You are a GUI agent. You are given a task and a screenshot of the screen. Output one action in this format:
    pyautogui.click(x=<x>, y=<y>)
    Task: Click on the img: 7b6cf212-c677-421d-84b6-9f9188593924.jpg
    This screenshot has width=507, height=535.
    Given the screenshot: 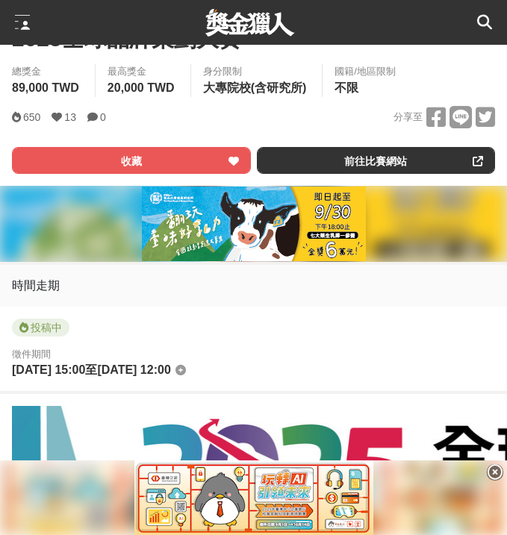 What is the action you would take?
    pyautogui.click(x=254, y=224)
    